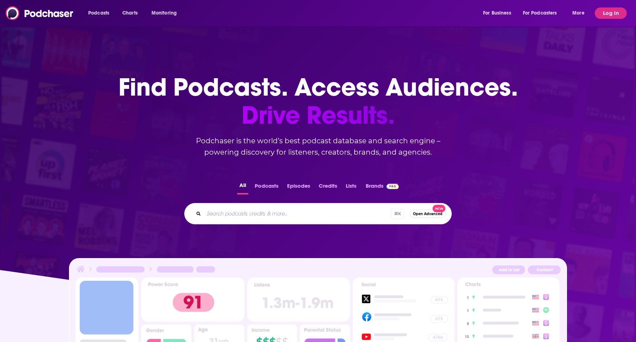  Describe the element at coordinates (439, 209) in the screenshot. I see `span: New` at that location.